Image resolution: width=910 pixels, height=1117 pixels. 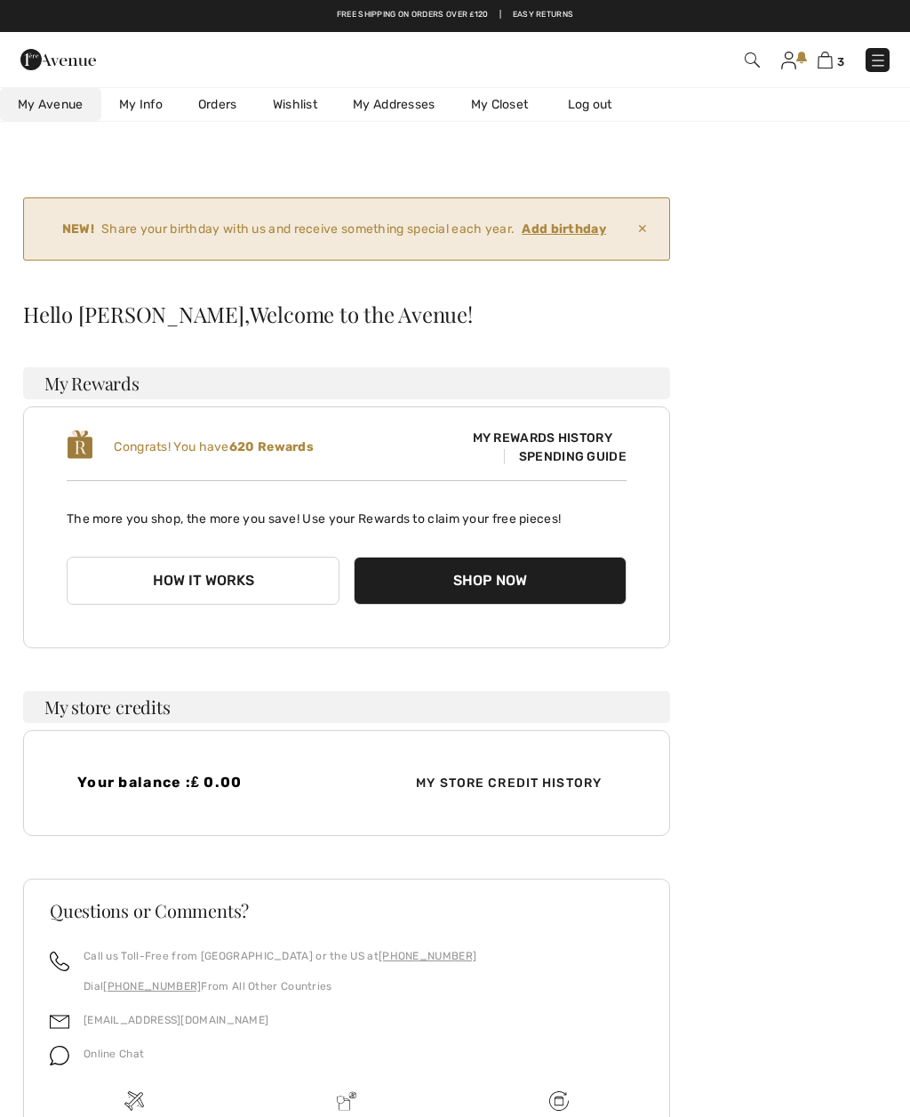 What do you see at coordinates (564, 229) in the screenshot?
I see `ins: Add birthday` at bounding box center [564, 229].